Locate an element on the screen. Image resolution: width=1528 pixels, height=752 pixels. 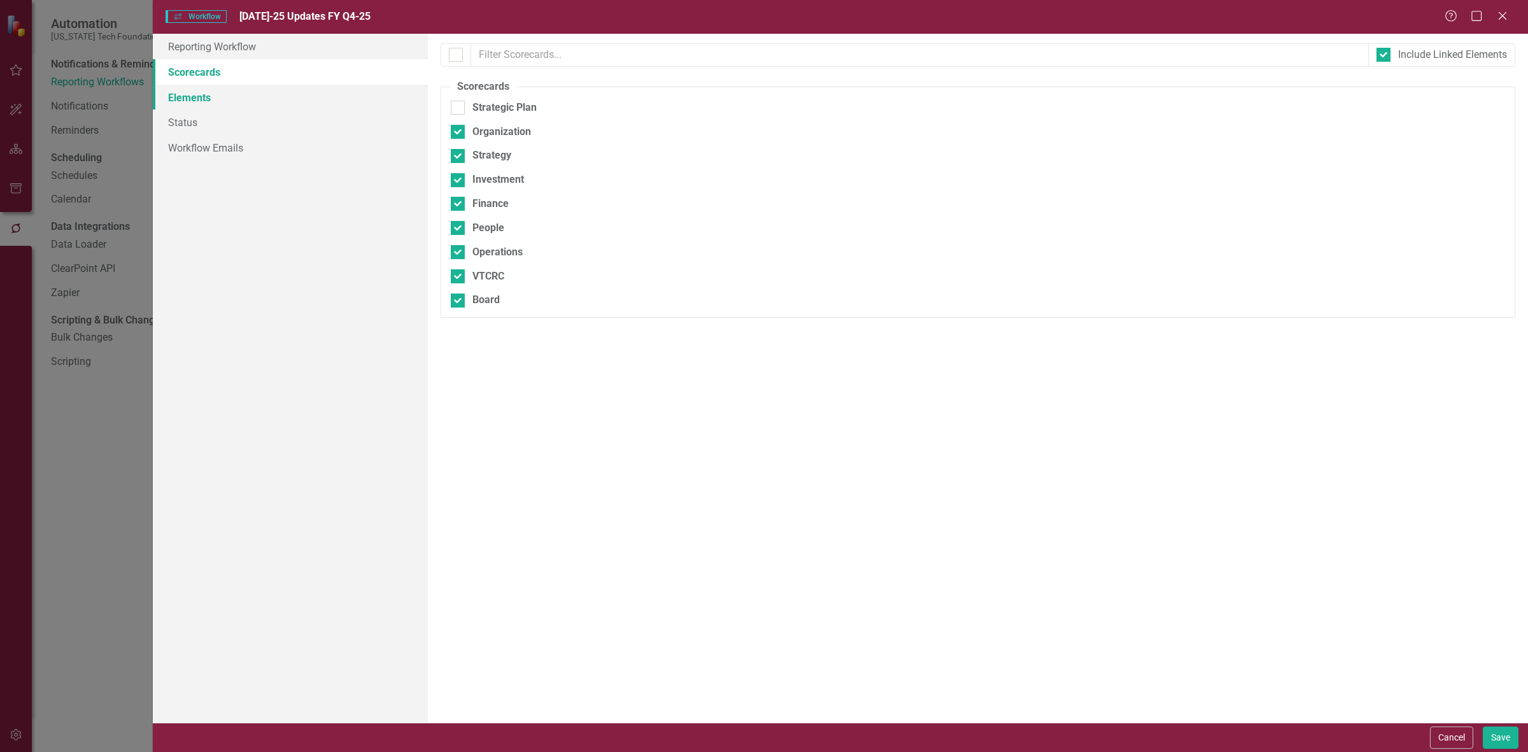
input: Filter Scorecards... is located at coordinates (920, 55).